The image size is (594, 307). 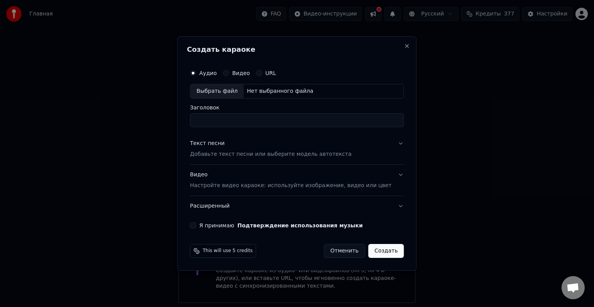 I want to click on label: Видео, so click(x=241, y=73).